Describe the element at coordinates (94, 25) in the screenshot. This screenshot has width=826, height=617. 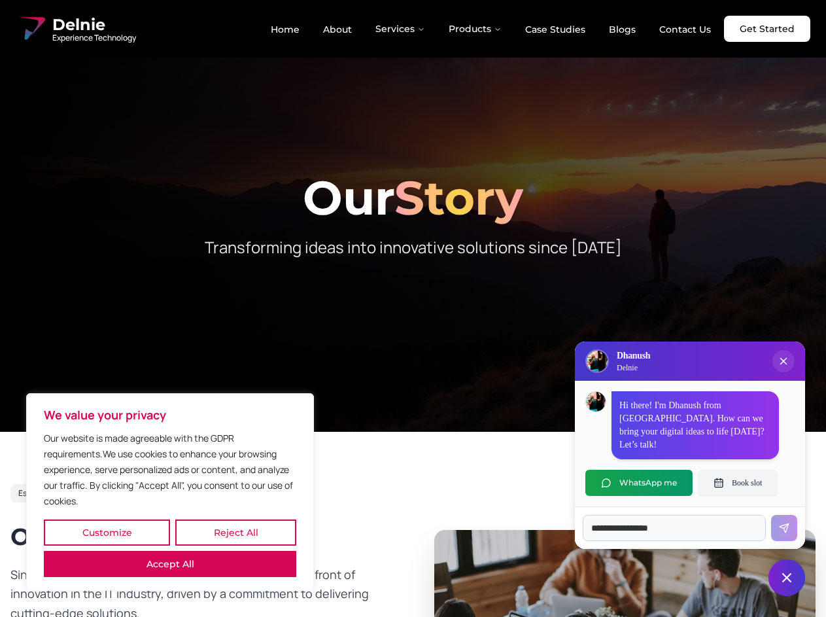
I see `span: Delnie` at that location.